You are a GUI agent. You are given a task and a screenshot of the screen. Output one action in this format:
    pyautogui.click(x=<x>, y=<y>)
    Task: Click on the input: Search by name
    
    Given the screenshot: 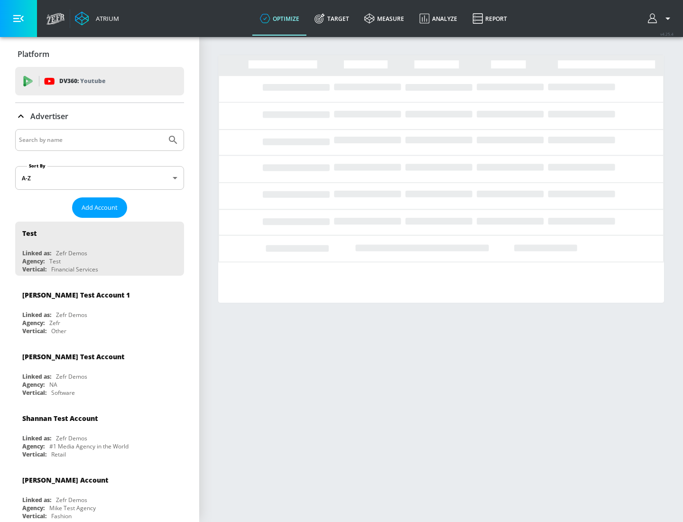 What is the action you would take?
    pyautogui.click(x=91, y=140)
    